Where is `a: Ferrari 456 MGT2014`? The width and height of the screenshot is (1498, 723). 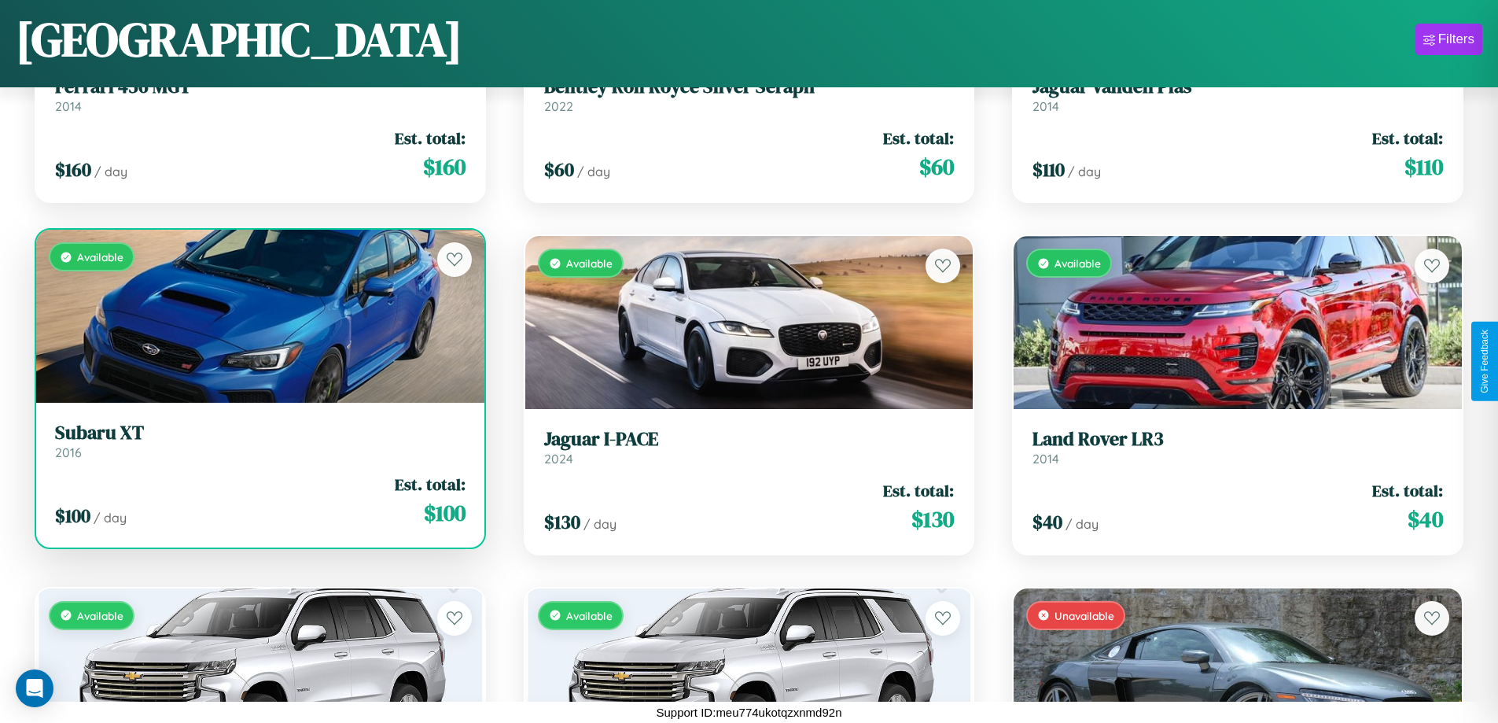
a: Ferrari 456 MGT2014 is located at coordinates (260, 94).